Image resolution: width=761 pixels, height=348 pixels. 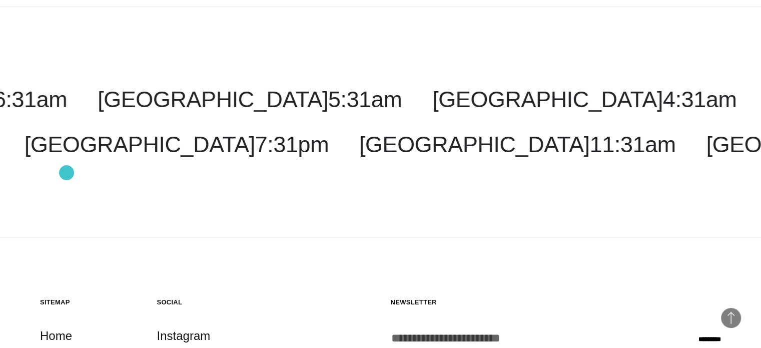 I want to click on span: Back to Top, so click(x=731, y=318).